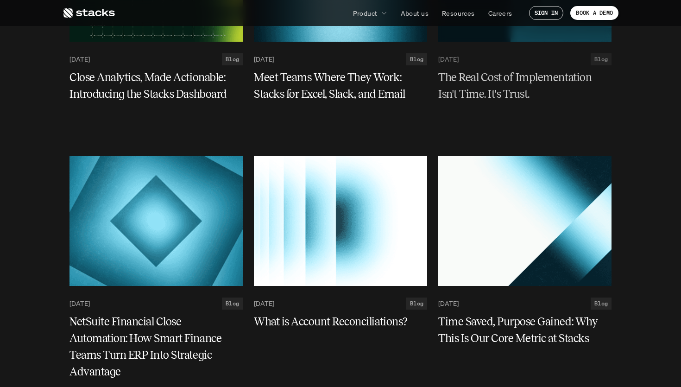  I want to click on a: BOOK A DEMO, so click(594, 13).